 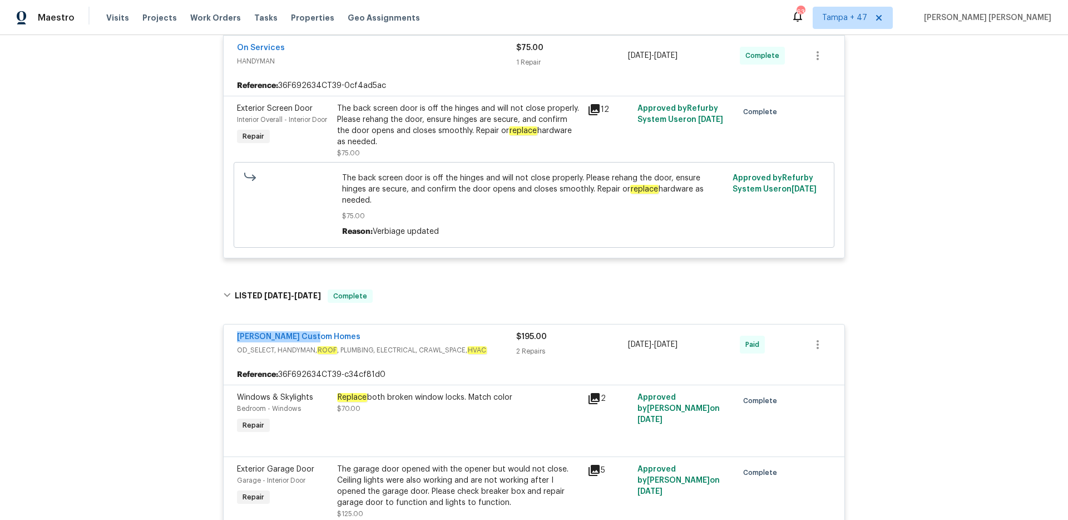 I want to click on div: 5, so click(x=609, y=470).